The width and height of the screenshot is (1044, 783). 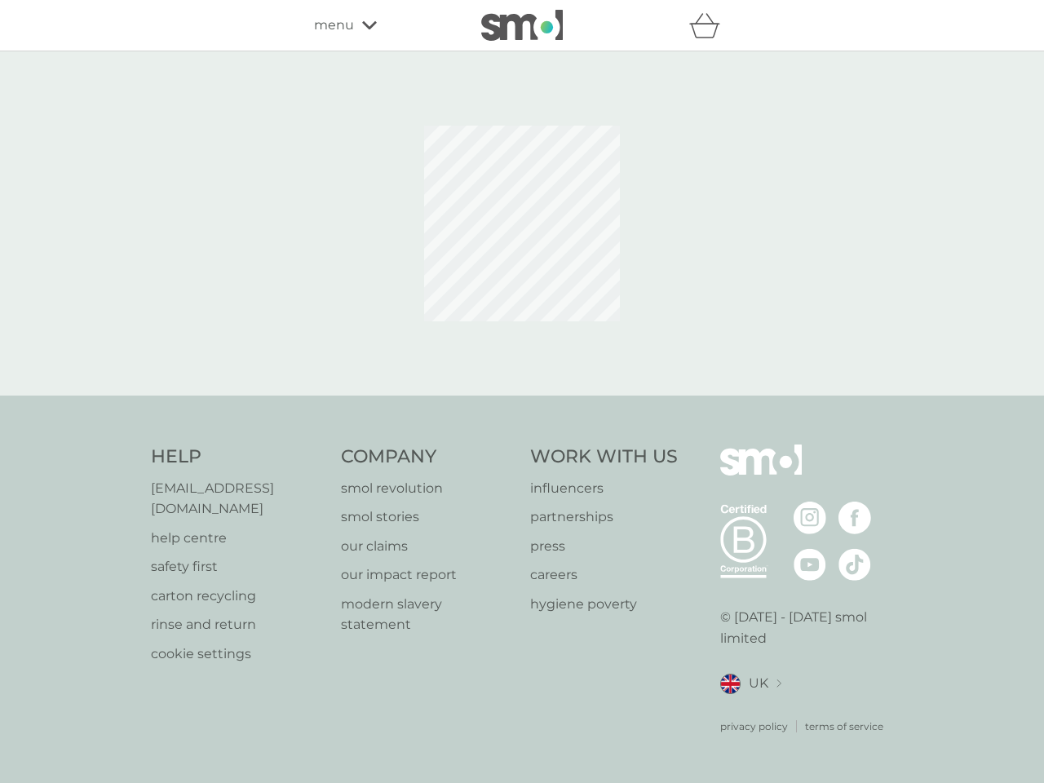 I want to click on a: our claims, so click(x=427, y=546).